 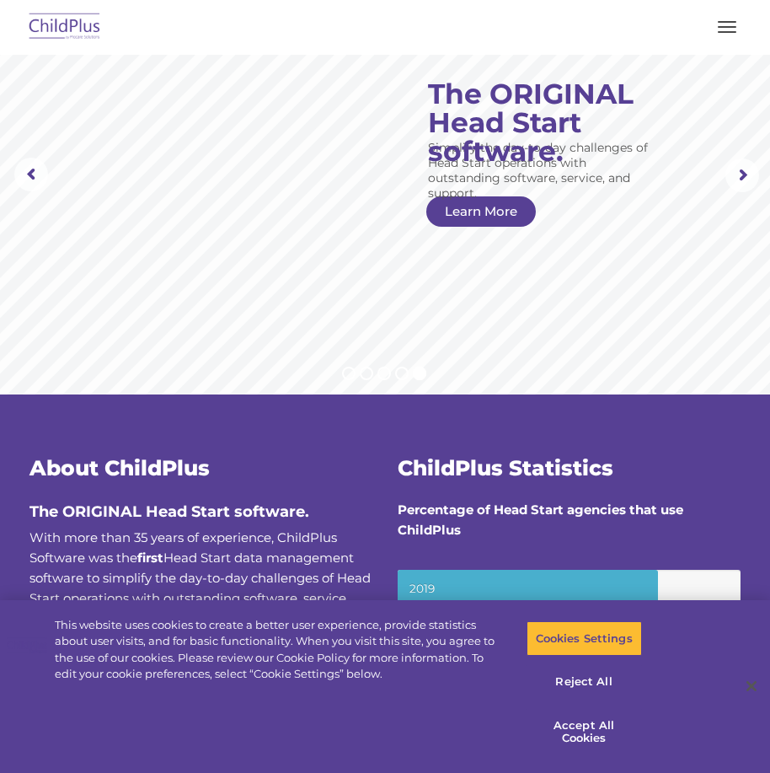 What do you see at coordinates (540, 519) in the screenshot?
I see `strong: Percentage of Head Start agencies that use ChildPlus` at bounding box center [540, 519].